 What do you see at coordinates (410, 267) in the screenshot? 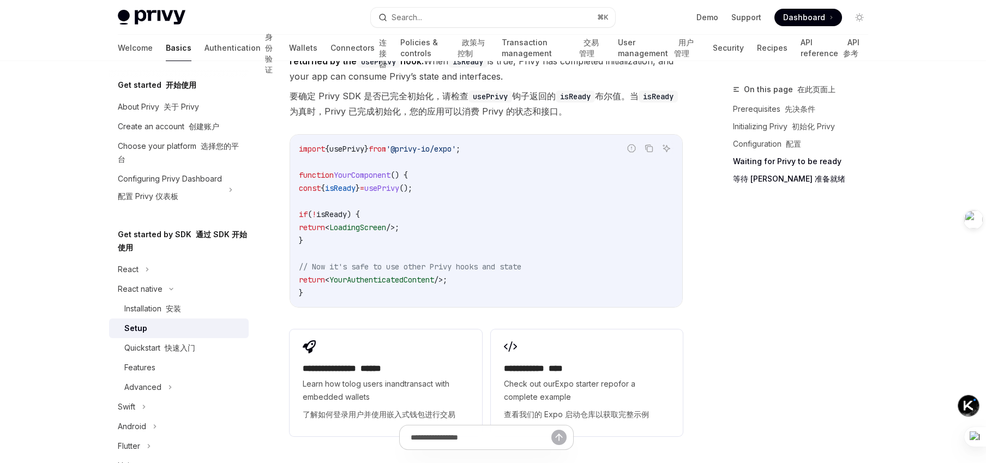
I see `span: // Now it's safe to use other Privy hooks and state` at bounding box center [410, 267].